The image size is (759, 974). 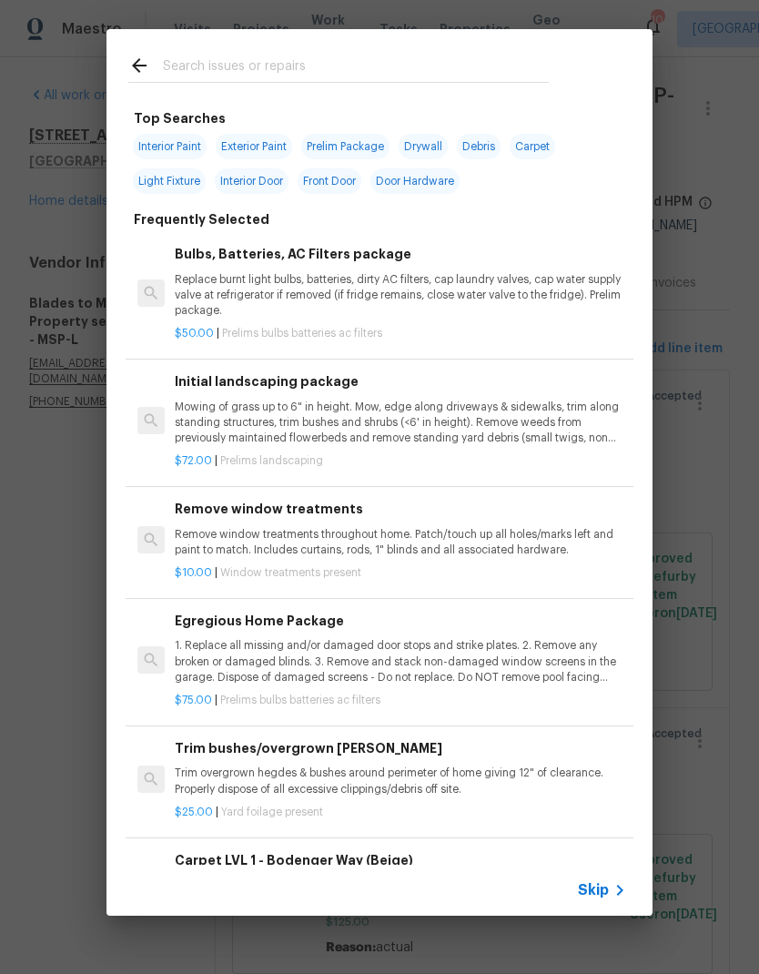 What do you see at coordinates (400, 621) in the screenshot?
I see `h6: Egregious Home Package` at bounding box center [400, 621].